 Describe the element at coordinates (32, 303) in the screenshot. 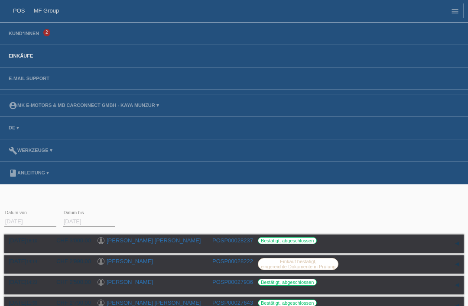

I see `span: 11:59` at that location.